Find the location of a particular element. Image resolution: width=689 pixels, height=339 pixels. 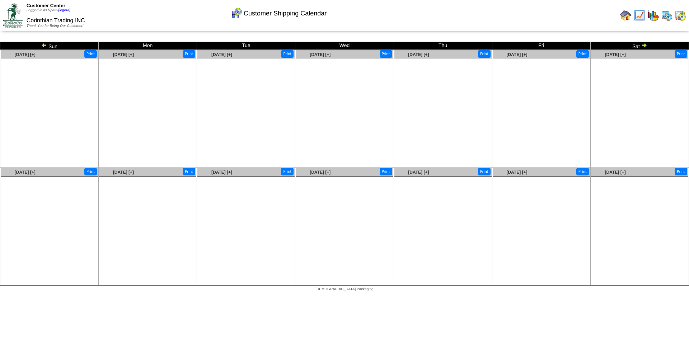

img: line_graph.gif is located at coordinates (640, 15).